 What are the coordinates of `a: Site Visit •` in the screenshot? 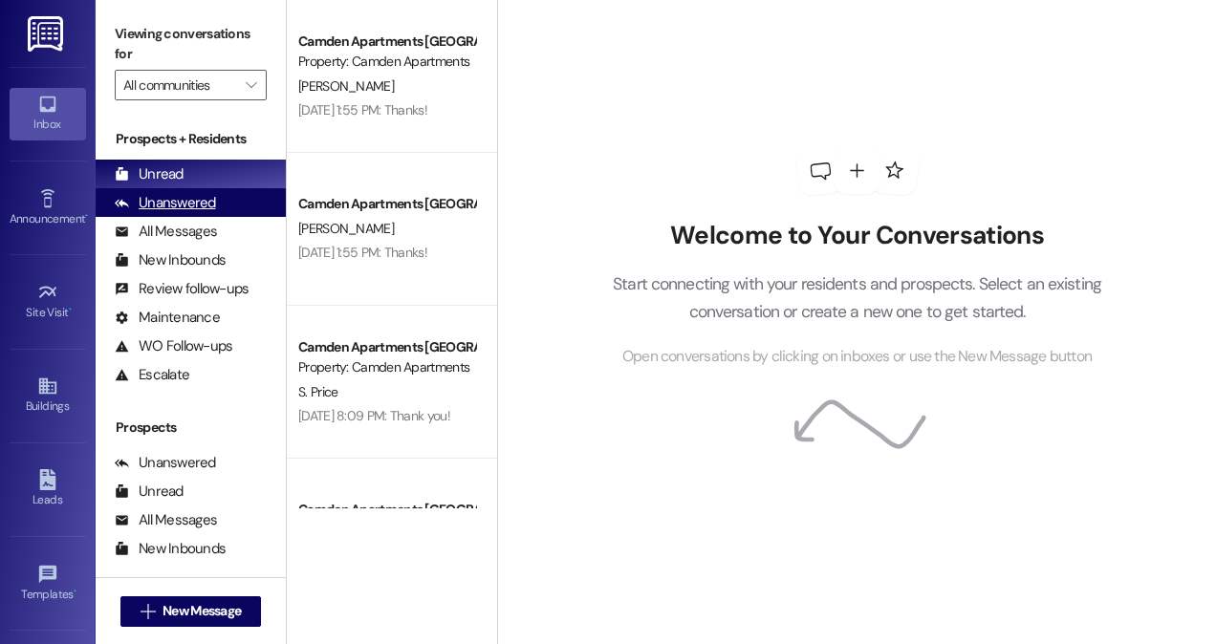 It's located at (48, 302).